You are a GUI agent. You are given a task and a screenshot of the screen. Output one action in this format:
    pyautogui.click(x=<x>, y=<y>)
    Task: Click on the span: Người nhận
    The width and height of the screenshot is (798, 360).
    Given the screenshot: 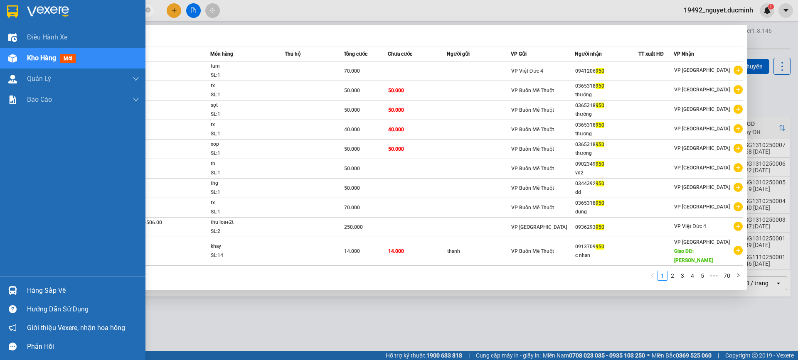 What is the action you would take?
    pyautogui.click(x=588, y=54)
    